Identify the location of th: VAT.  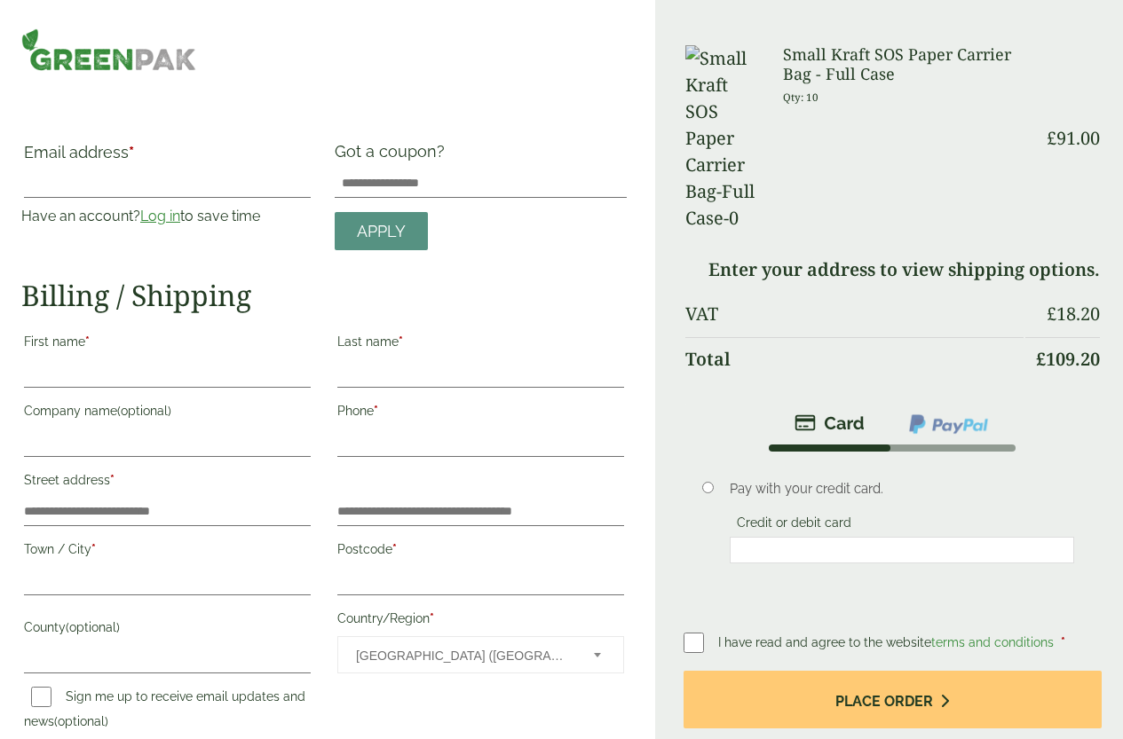
(854, 314).